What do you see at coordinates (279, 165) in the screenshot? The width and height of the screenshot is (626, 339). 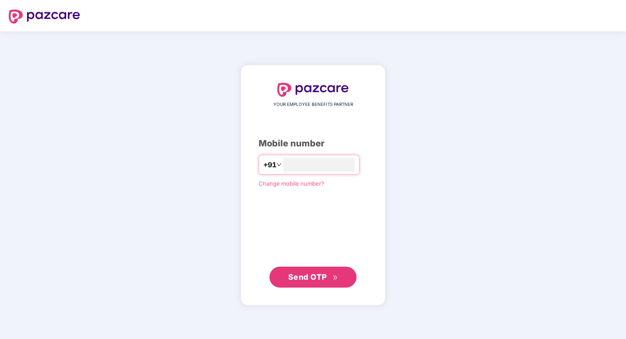 I see `span: down` at bounding box center [279, 165].